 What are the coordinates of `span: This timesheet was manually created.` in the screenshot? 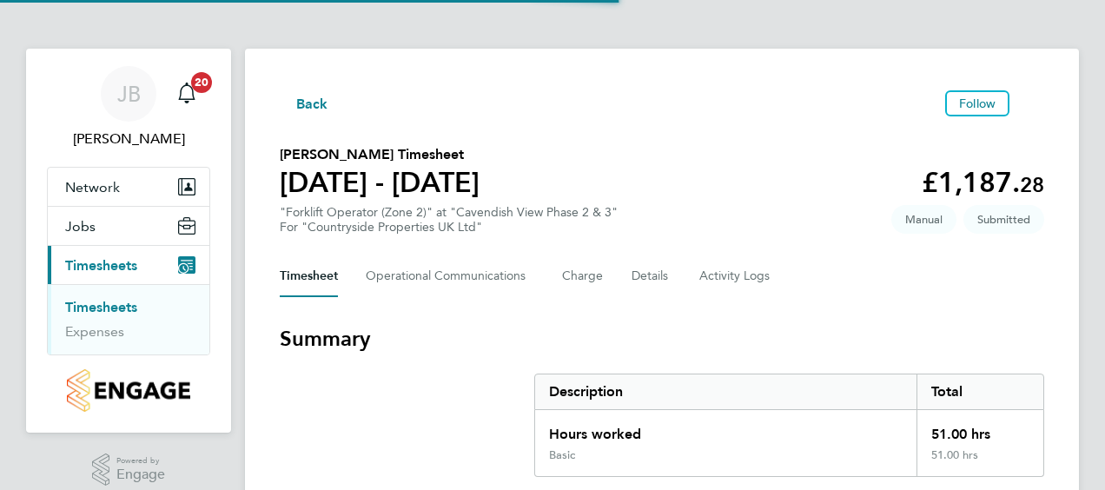 It's located at (923, 219).